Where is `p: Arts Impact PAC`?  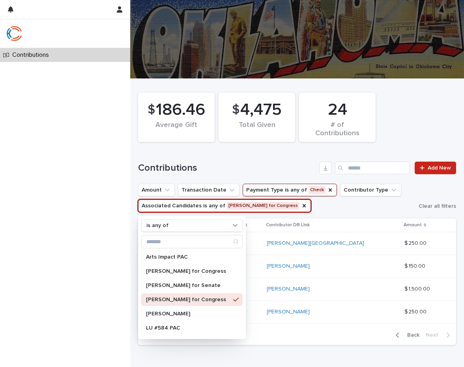
p: Arts Impact PAC is located at coordinates (188, 257).